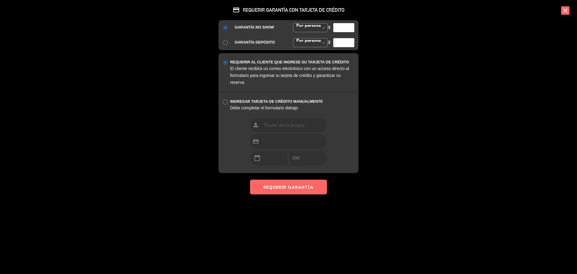 This screenshot has height=274, width=577. What do you see at coordinates (260, 42) in the screenshot?
I see `div: GARANTÍA DEPÓSITO` at bounding box center [260, 42].